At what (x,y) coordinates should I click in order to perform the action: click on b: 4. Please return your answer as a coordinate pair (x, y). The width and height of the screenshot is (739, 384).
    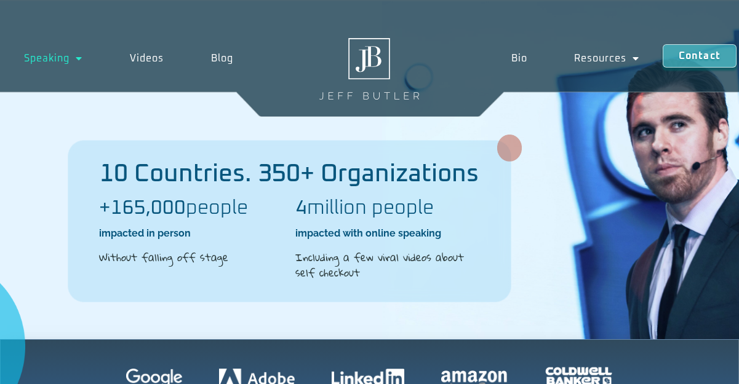
    Looking at the image, I should click on (301, 208).